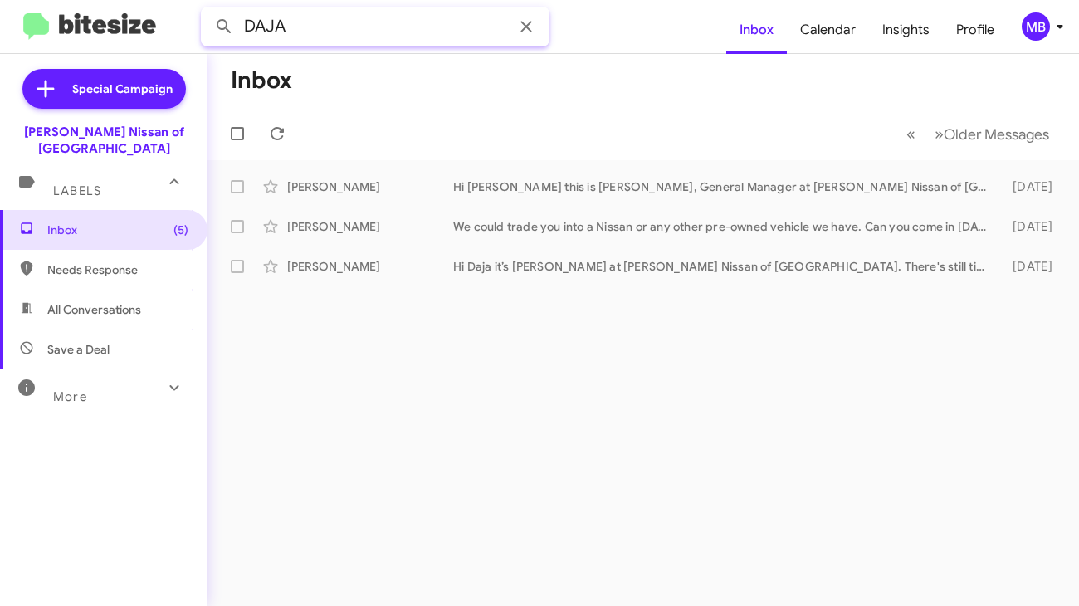  What do you see at coordinates (78, 349) in the screenshot?
I see `span: Save a Deal` at bounding box center [78, 349].